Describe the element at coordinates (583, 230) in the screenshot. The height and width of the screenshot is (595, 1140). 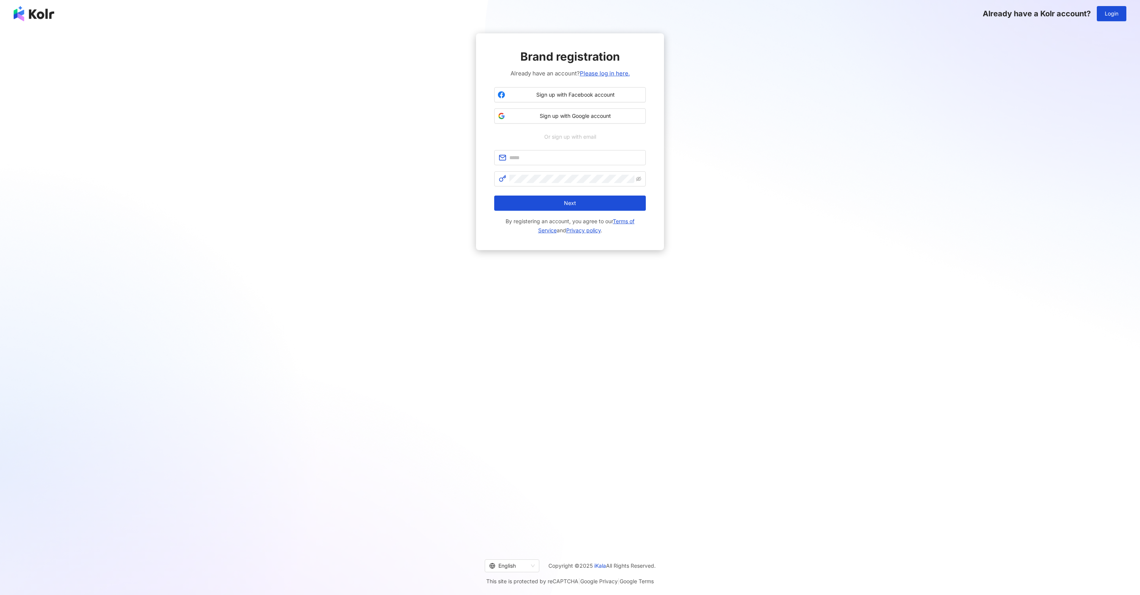
I see `a: Privacy policy` at that location.